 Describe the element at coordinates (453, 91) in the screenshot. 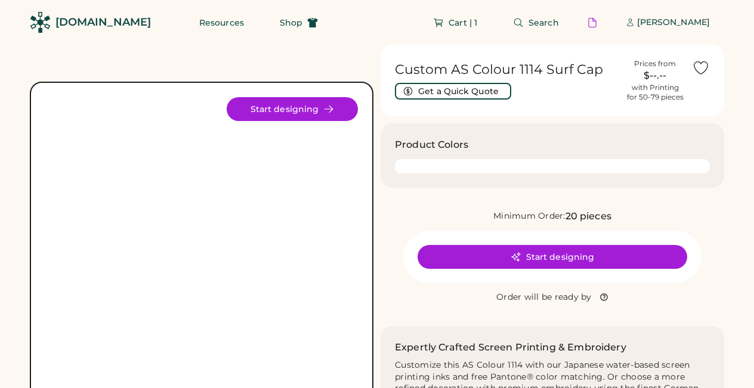

I see `button: Get a Quick Quote` at that location.